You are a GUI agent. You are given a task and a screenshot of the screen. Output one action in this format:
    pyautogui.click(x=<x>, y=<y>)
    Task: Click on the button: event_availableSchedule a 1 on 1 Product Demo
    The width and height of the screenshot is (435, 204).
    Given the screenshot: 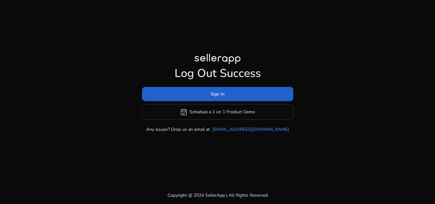 What is the action you would take?
    pyautogui.click(x=217, y=112)
    